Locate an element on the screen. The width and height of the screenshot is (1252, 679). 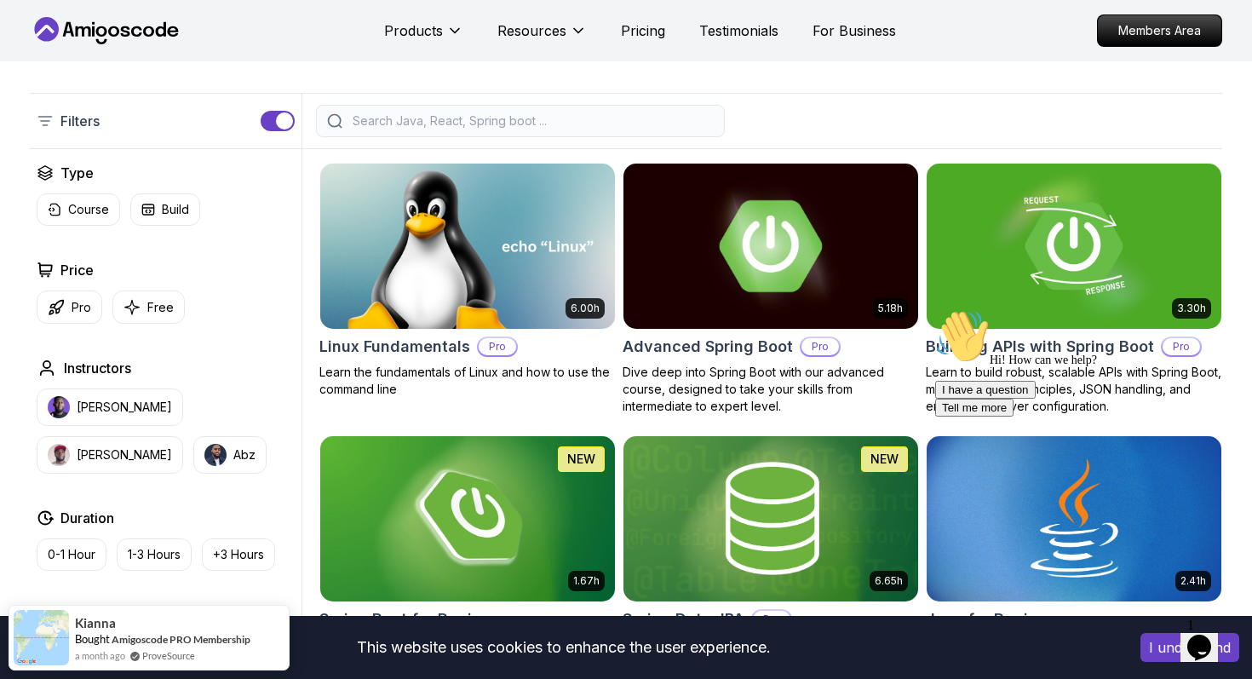
h2: Spring Boot for Beginners is located at coordinates (416, 619).